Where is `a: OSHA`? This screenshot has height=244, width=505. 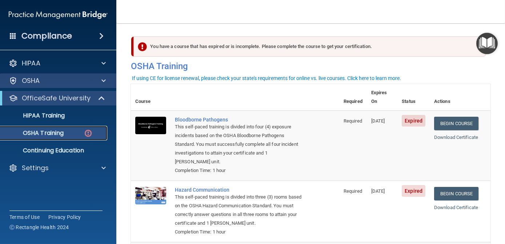 a: OSHA is located at coordinates (57, 81).